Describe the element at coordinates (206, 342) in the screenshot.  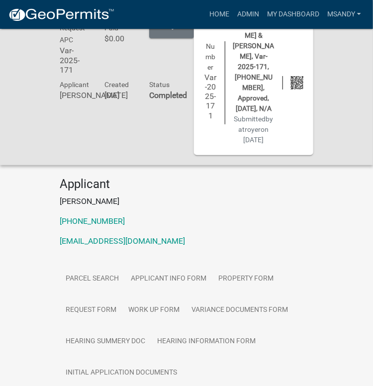
I see `a: Hearing Information Form` at that location.